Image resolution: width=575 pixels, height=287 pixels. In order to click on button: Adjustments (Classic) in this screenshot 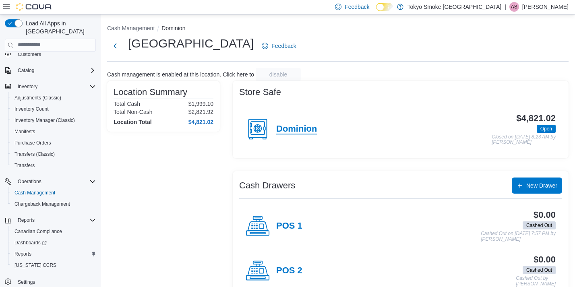, I will do `click(54, 98)`.